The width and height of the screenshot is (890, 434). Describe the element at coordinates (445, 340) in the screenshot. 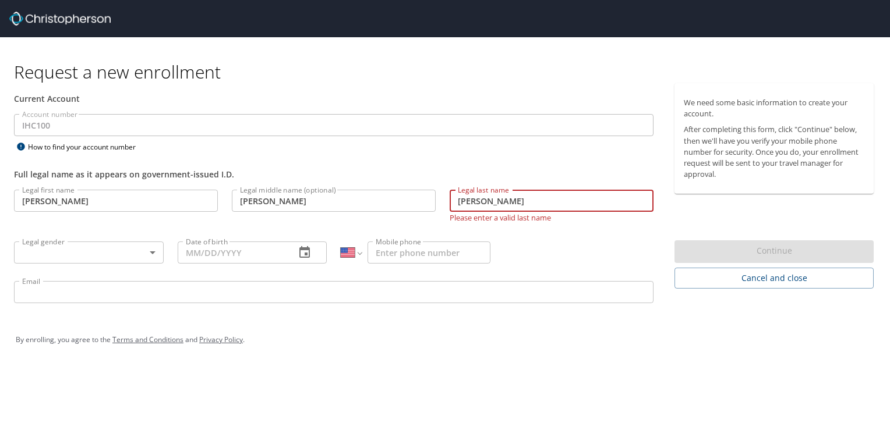

I see `div: By enrolling, you agree to the and .` at that location.